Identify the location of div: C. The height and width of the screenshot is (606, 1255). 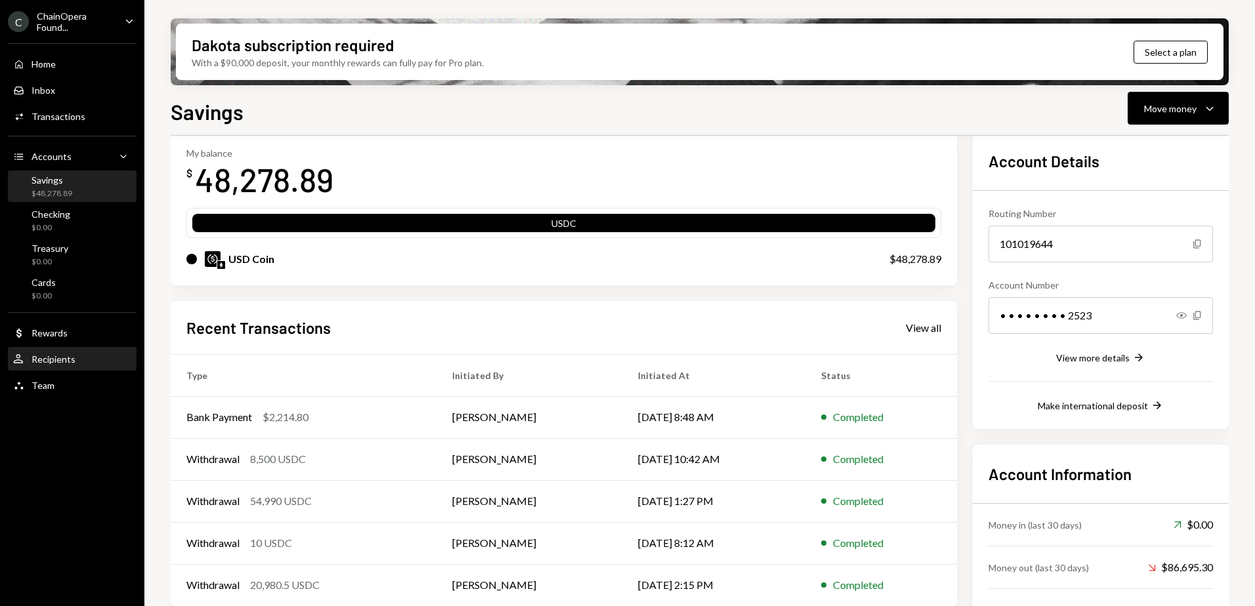
(18, 22).